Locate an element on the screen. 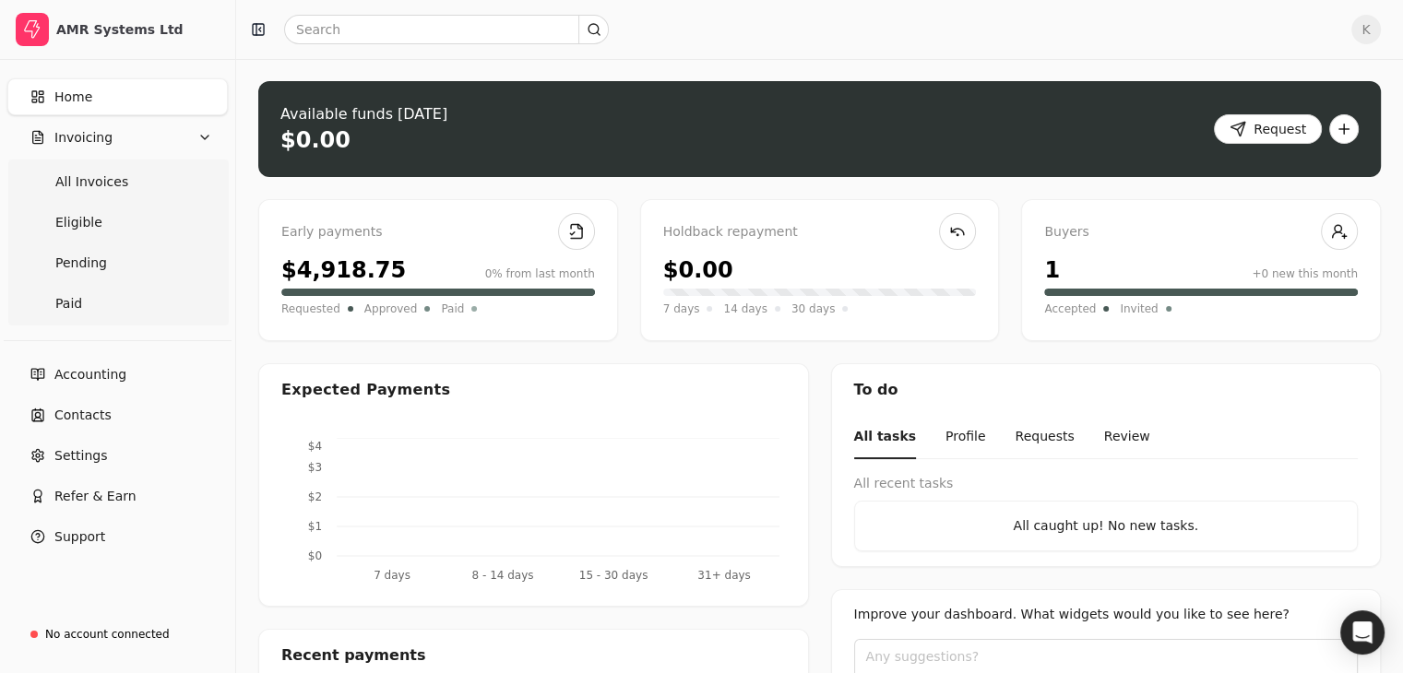  span: All Invoices is located at coordinates (91, 182).